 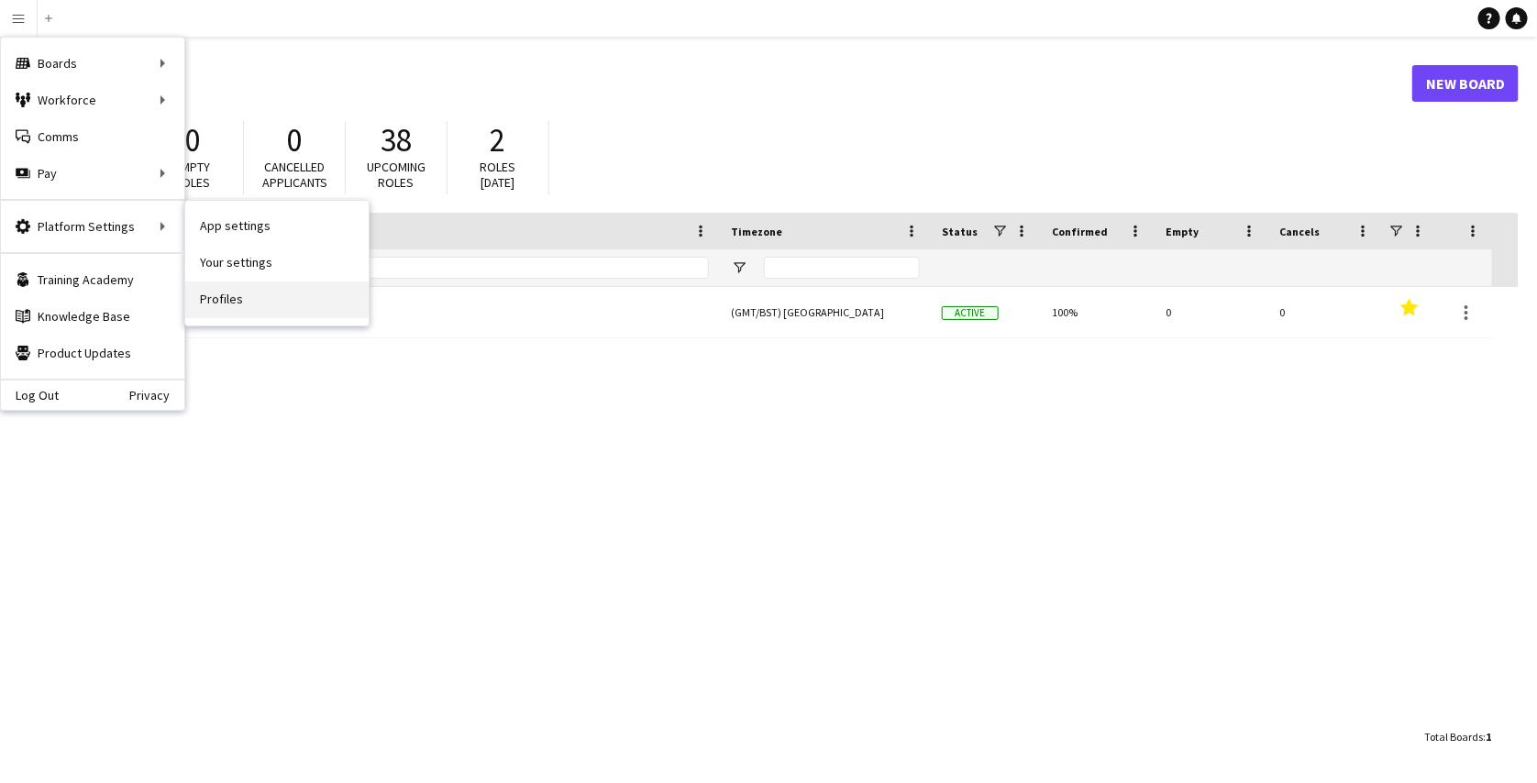 What do you see at coordinates (277, 300) in the screenshot?
I see `a: Profiles` at bounding box center [277, 300].